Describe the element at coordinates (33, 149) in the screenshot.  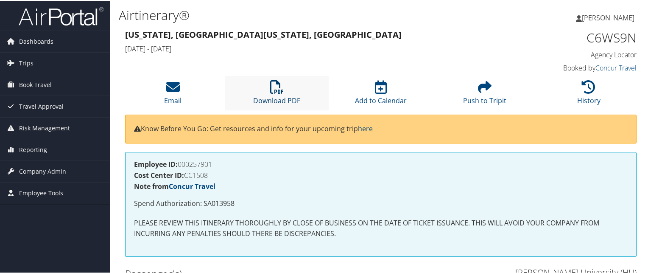
I see `span: Reporting` at that location.